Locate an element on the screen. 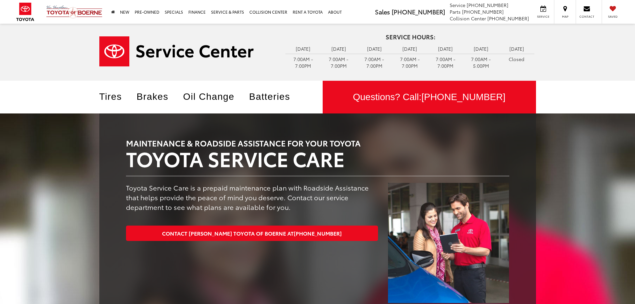  h4: Service Hours: is located at coordinates (411, 37).